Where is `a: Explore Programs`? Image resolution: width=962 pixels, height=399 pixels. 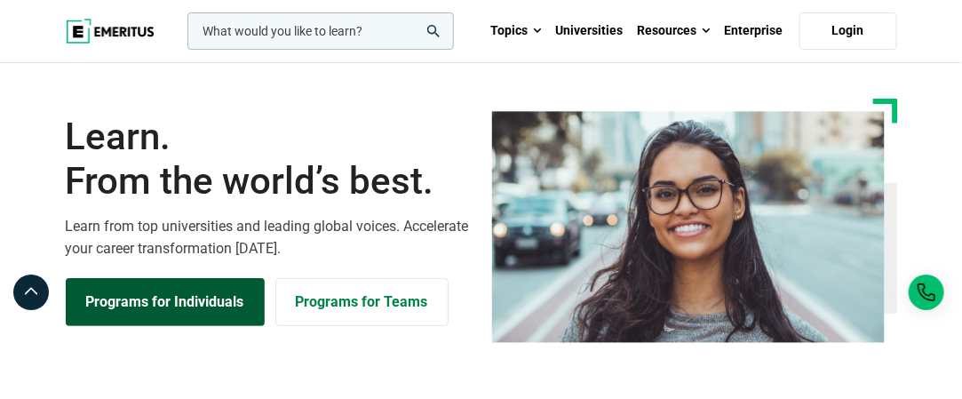
a: Explore Programs is located at coordinates (165, 302).